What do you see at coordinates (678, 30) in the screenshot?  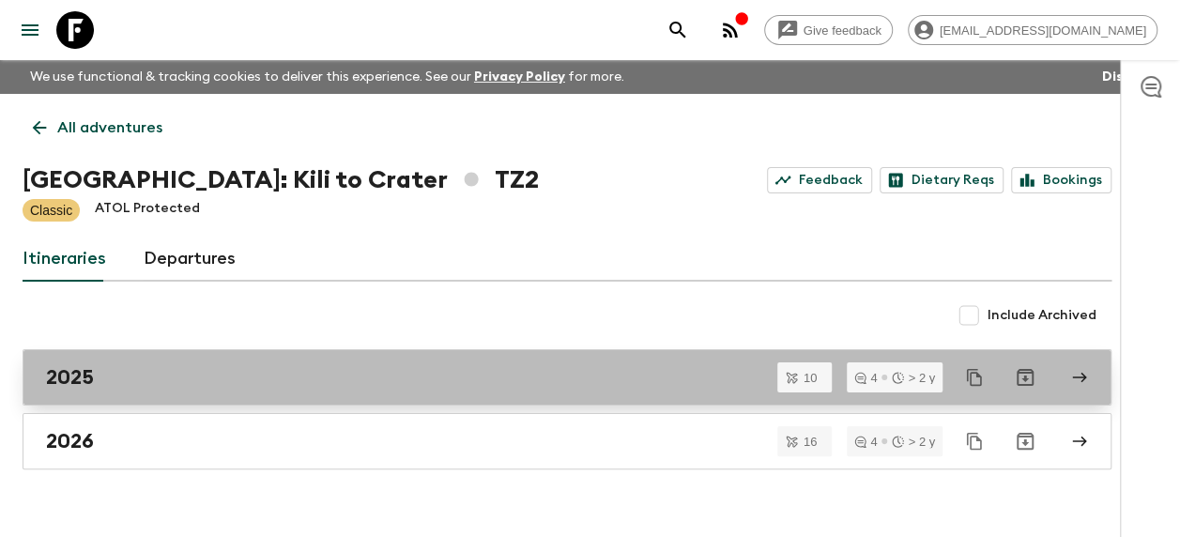 I see `button: search adventures` at bounding box center [678, 30].